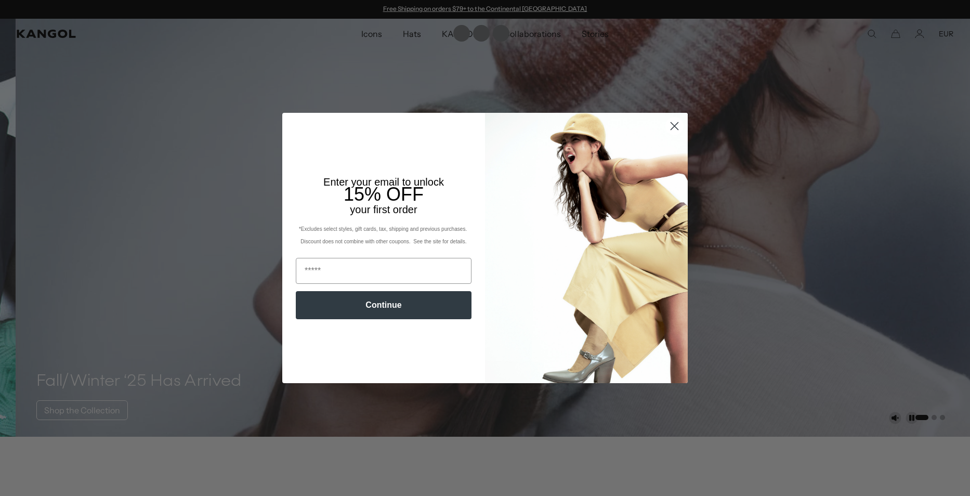  I want to click on span: 15% OFF, so click(383, 194).